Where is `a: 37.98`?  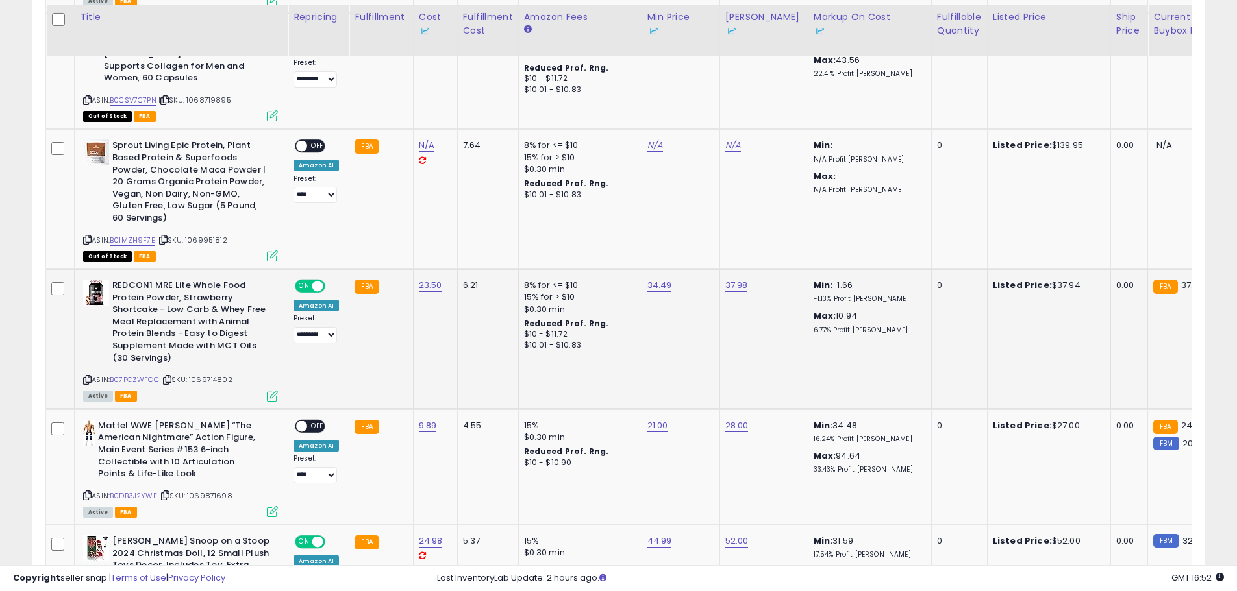 a: 37.98 is located at coordinates (736, 286).